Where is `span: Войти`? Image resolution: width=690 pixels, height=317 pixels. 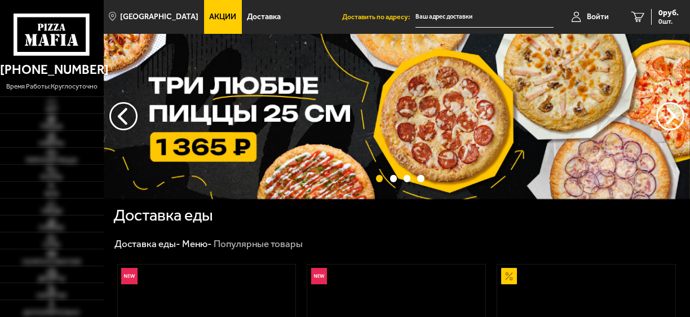 span: Войти is located at coordinates (597, 17).